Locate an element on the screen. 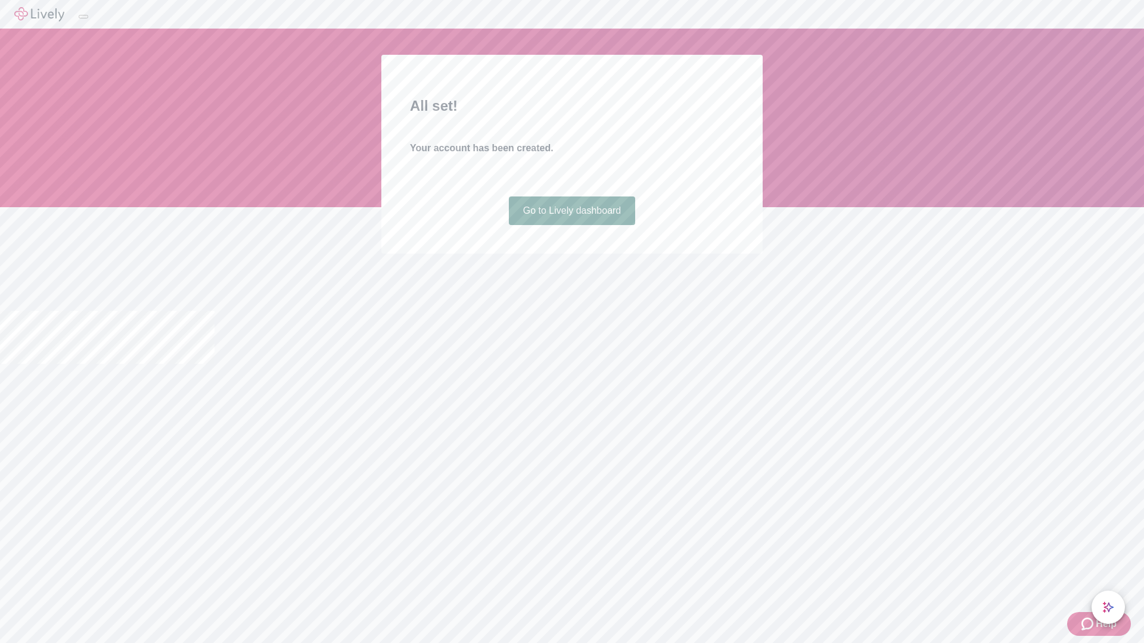  a: Go to Lively dashboard is located at coordinates (572, 211).